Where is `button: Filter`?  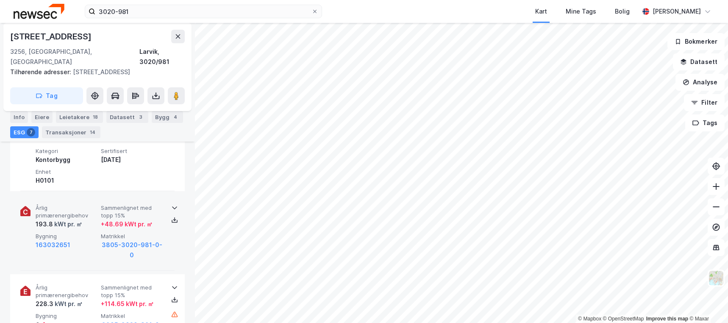
button: Filter is located at coordinates (704, 103).